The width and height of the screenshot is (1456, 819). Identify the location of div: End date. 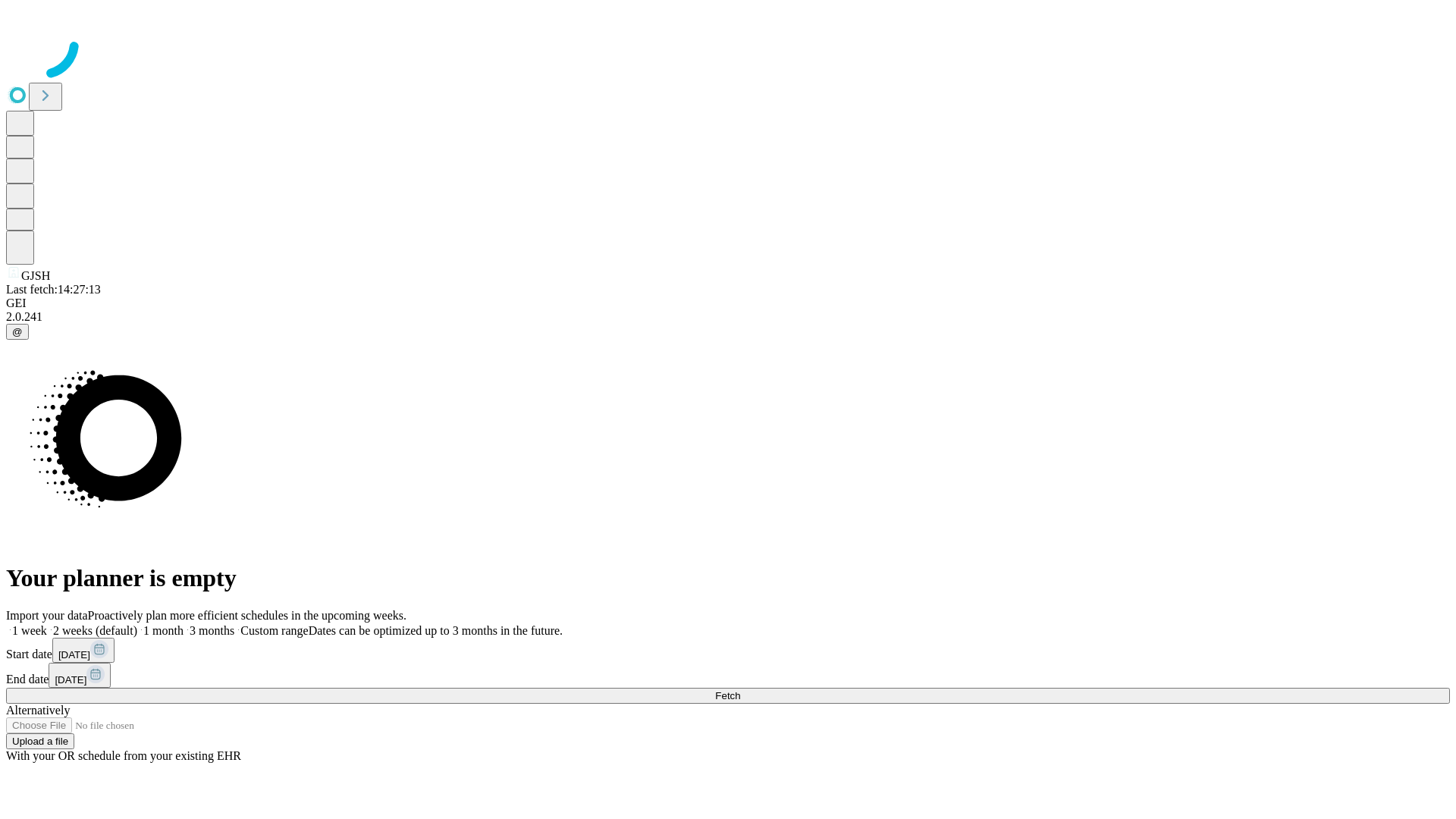
(728, 675).